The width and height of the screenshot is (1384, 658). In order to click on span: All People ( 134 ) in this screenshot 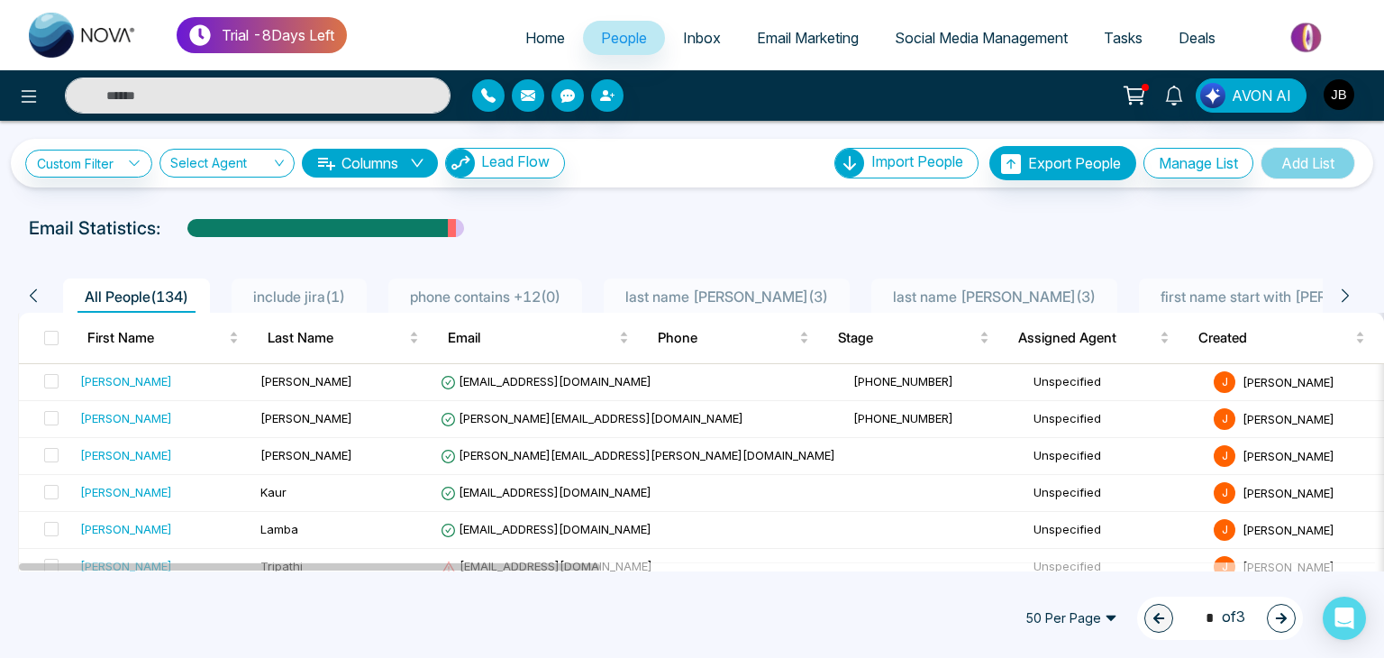, I will do `click(136, 296)`.